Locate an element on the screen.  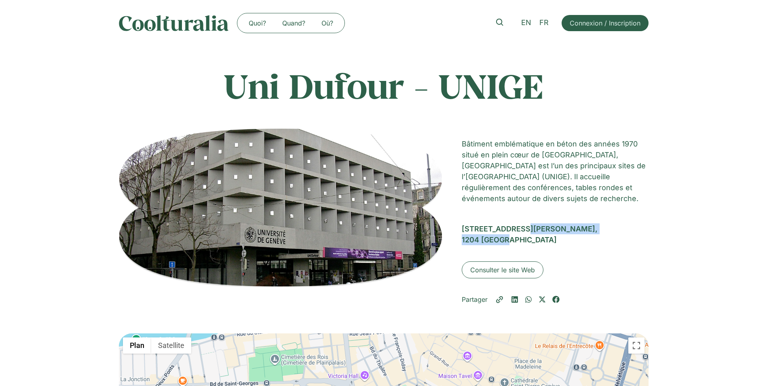
button: Afficher les images satellite is located at coordinates (171, 345).